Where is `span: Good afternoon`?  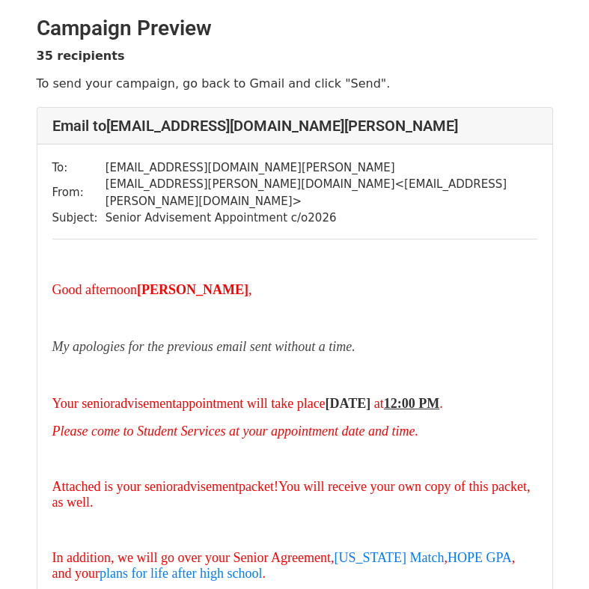
span: Good afternoon is located at coordinates (94, 289).